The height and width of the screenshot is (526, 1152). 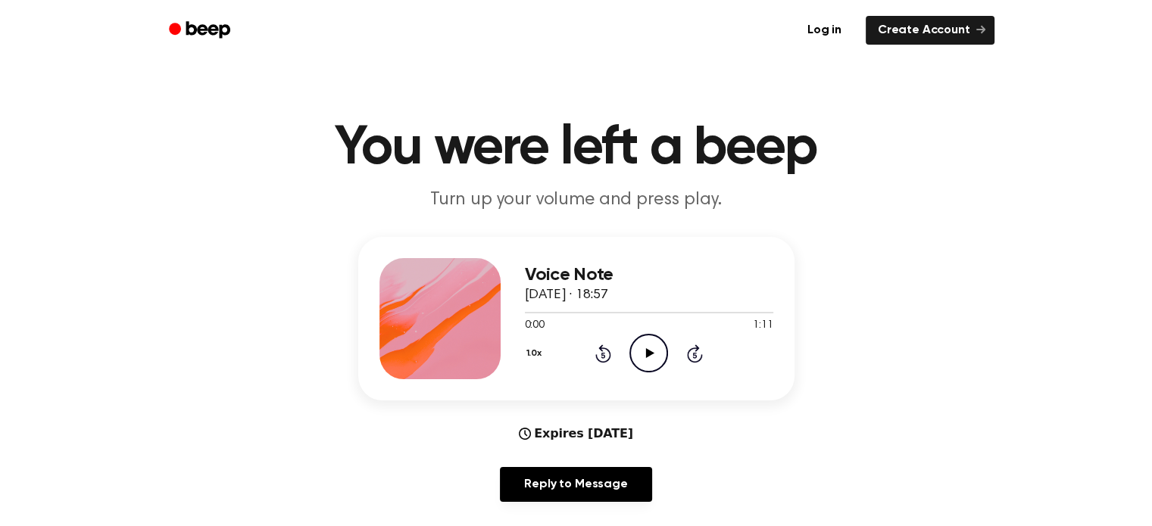 I want to click on span: 1:11, so click(x=763, y=326).